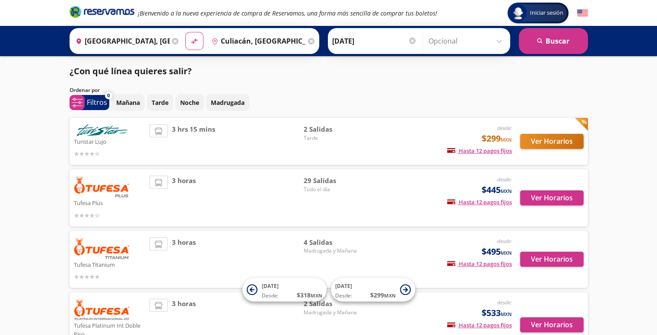 Image resolution: width=657 pixels, height=335 pixels. I want to click on span: $533, so click(497, 313).